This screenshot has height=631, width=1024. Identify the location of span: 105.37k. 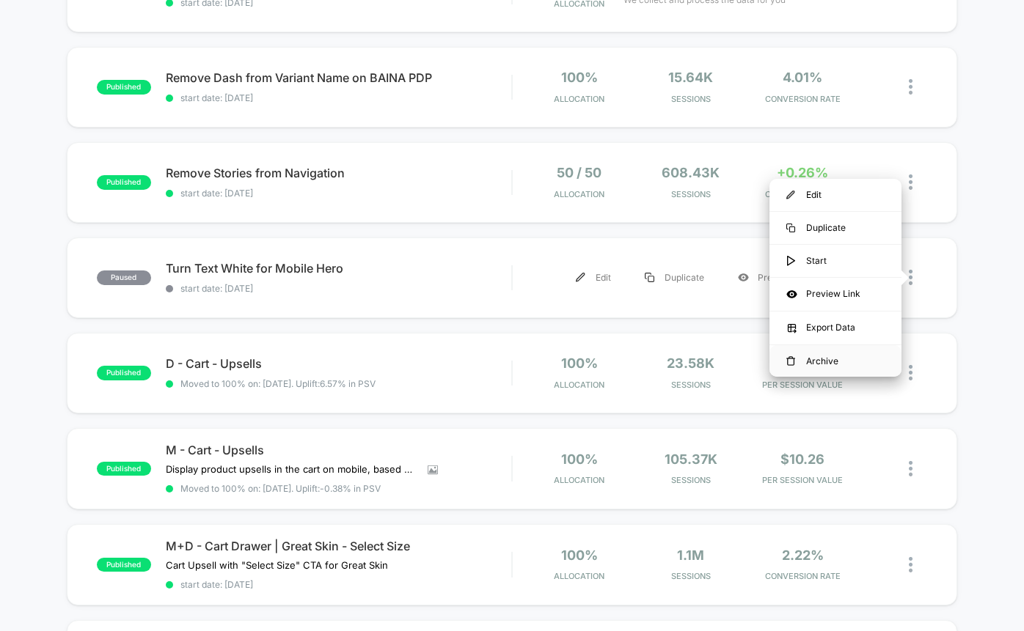
(691, 460).